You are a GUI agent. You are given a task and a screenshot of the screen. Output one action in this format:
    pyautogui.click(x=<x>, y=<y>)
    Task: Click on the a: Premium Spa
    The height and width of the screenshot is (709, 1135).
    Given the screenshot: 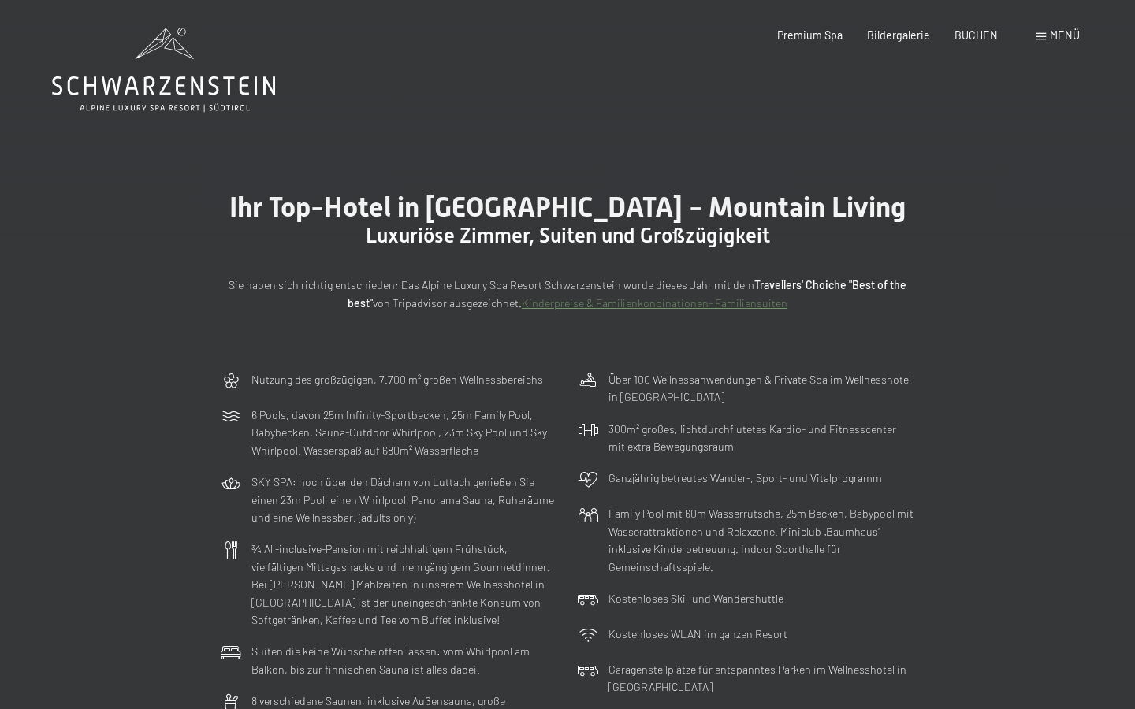 What is the action you would take?
    pyautogui.click(x=809, y=35)
    